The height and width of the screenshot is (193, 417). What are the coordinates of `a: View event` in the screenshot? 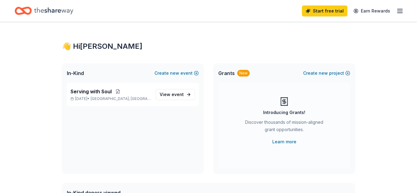 It's located at (175, 95).